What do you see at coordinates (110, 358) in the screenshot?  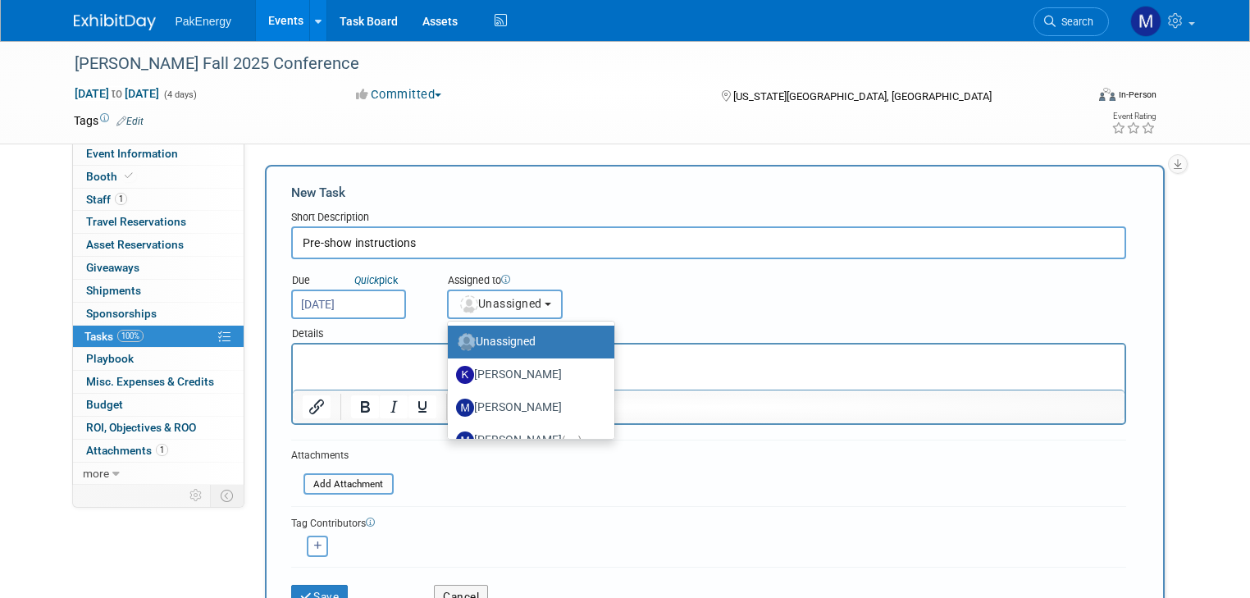 I see `span: Playbook` at bounding box center [110, 358].